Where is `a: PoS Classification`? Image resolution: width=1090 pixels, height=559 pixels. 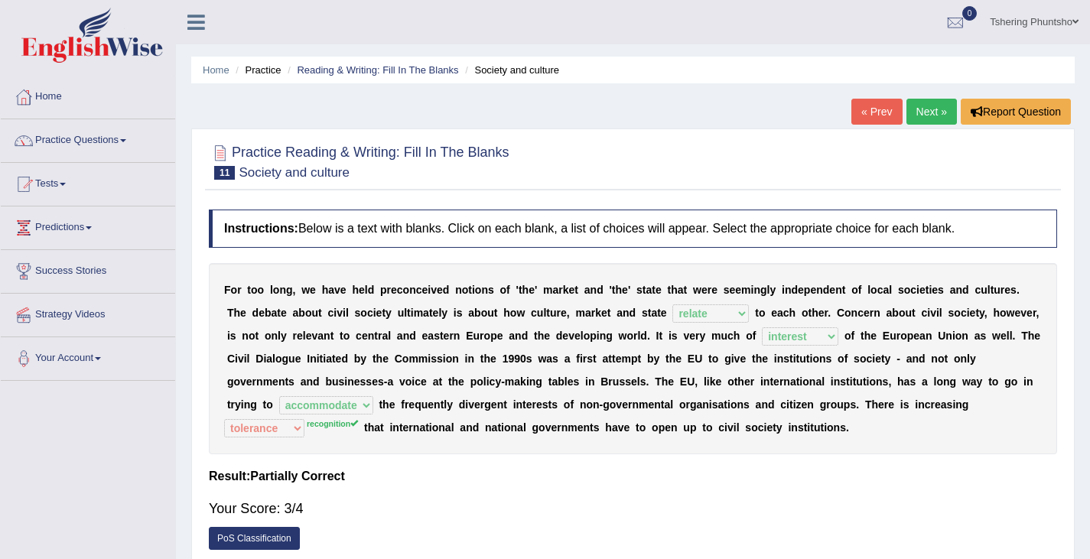
a: PoS Classification is located at coordinates (254, 539).